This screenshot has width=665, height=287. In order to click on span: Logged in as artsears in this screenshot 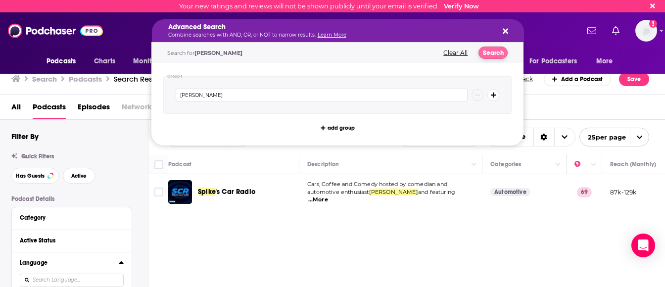, I will do `click(646, 31)`.